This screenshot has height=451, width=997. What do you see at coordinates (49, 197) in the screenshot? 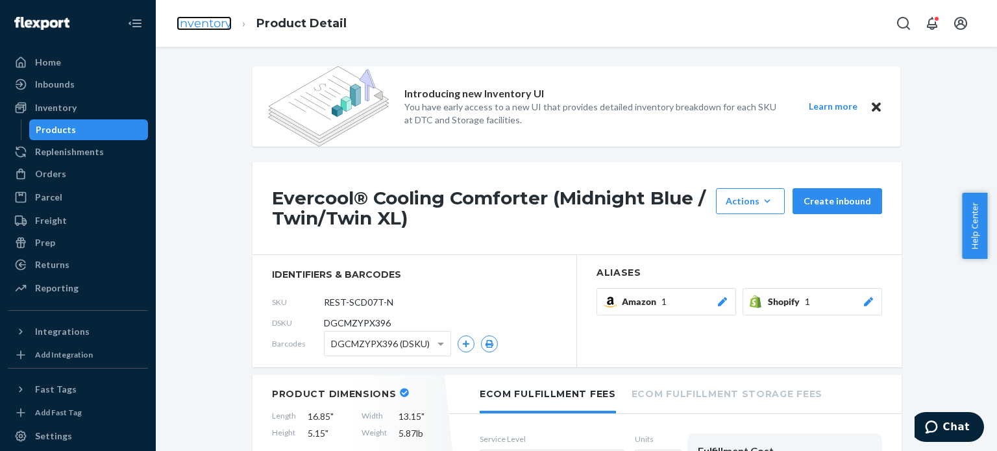
I see `div: Parcel` at bounding box center [49, 197].